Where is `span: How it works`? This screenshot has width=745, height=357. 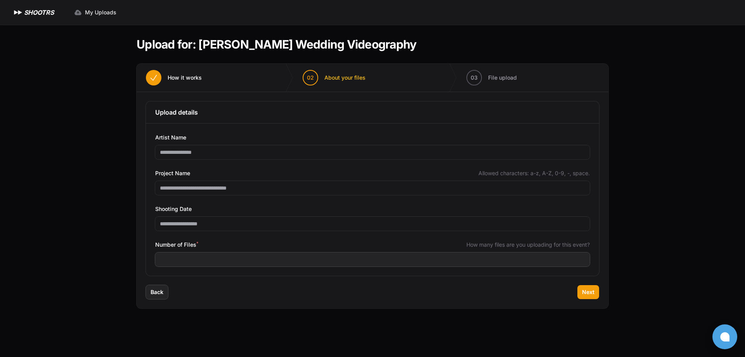 span: How it works is located at coordinates (185, 78).